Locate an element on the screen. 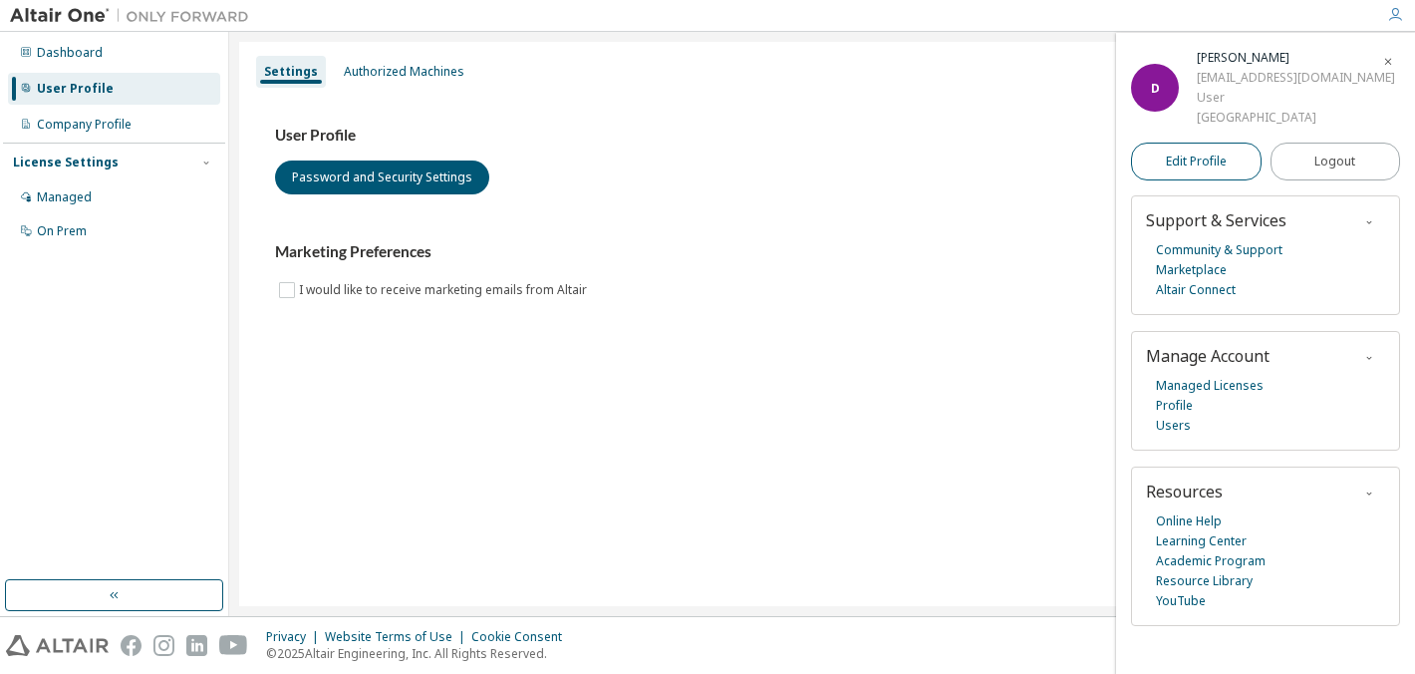 This screenshot has width=1415, height=674. img: altair_logo.svg is located at coordinates (57, 645).